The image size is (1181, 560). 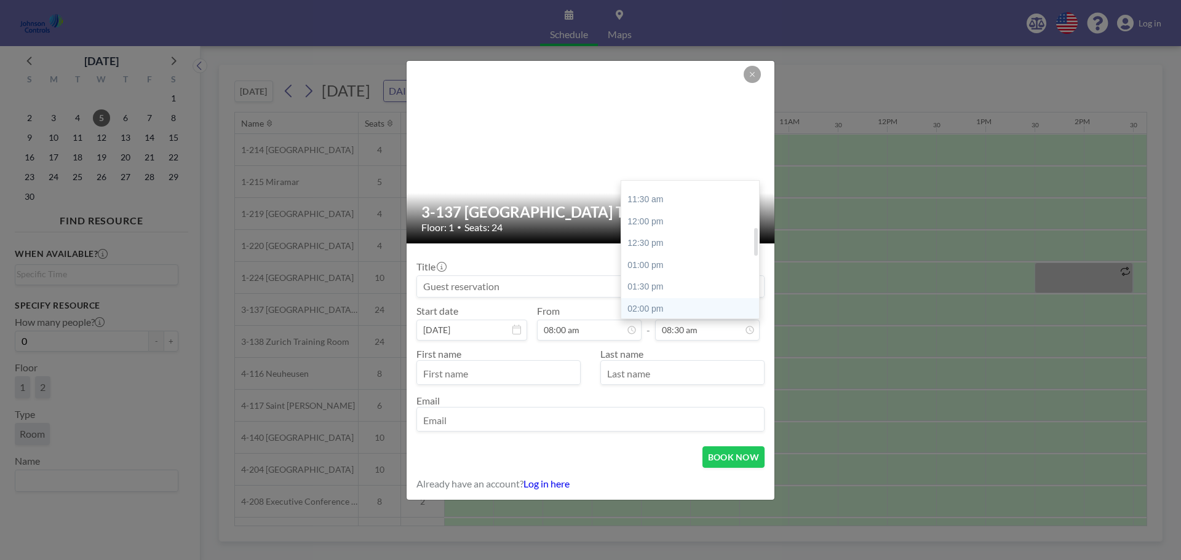 What do you see at coordinates (470, 484) in the screenshot?
I see `span: Already have an account?` at bounding box center [470, 484].